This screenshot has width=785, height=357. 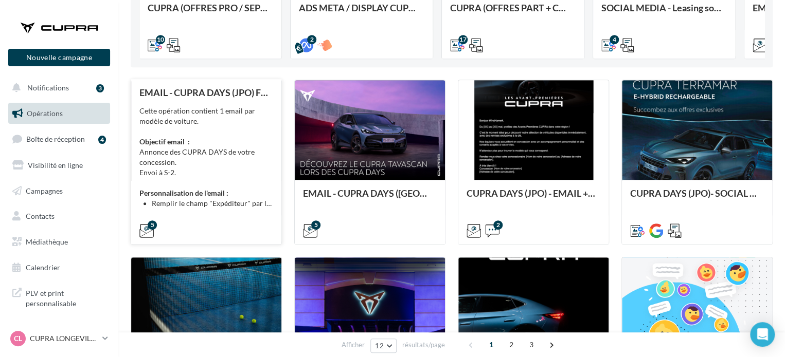 What do you see at coordinates (59, 242) in the screenshot?
I see `a: Médiathèque` at bounding box center [59, 242].